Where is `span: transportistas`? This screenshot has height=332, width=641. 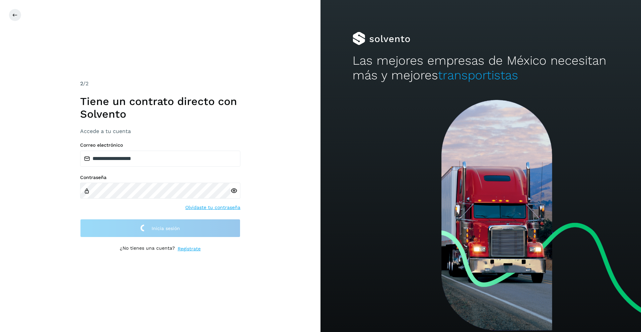 span: transportistas is located at coordinates (478, 75).